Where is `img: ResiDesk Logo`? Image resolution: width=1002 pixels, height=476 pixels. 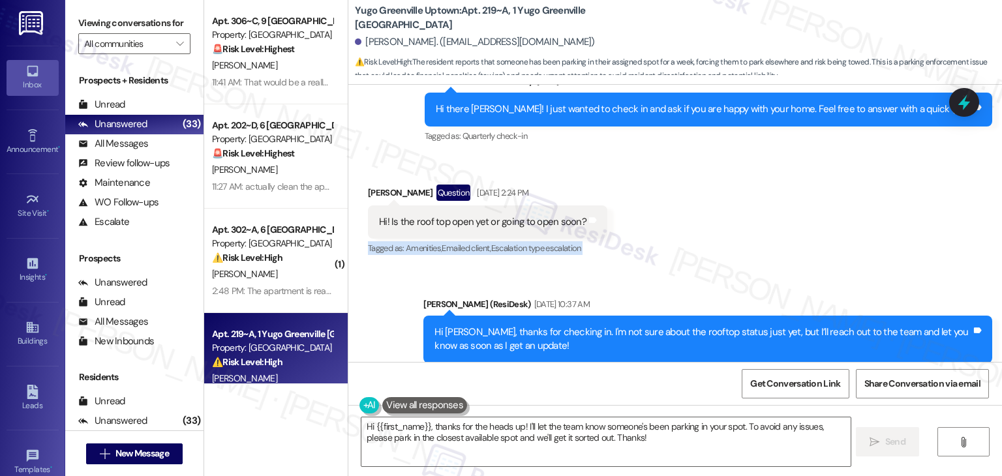 img: ResiDesk Logo is located at coordinates (32, 23).